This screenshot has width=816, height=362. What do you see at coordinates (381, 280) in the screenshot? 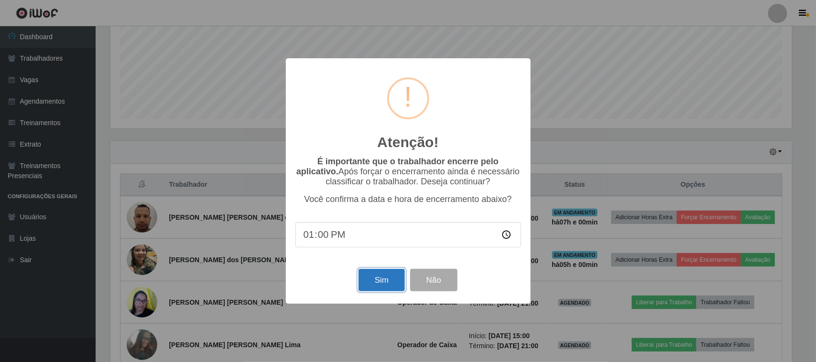
I see `button: Sim` at bounding box center [381, 280].